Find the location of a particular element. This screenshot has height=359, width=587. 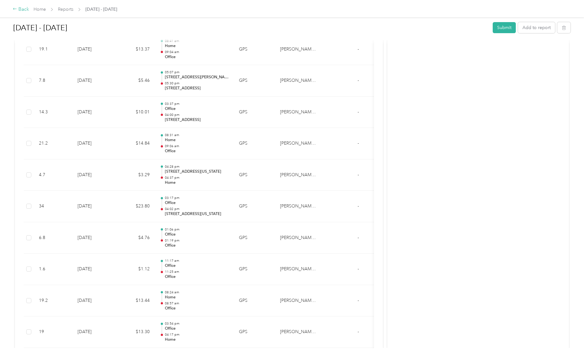

td: $13.37 is located at coordinates (136, 50).